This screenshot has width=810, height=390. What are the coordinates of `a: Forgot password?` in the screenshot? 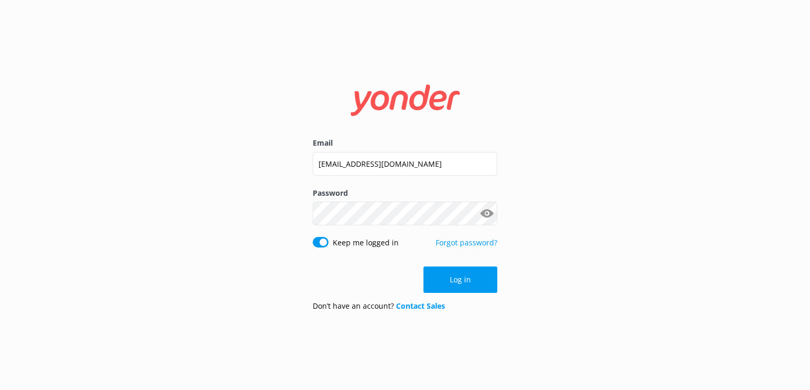 It's located at (466, 242).